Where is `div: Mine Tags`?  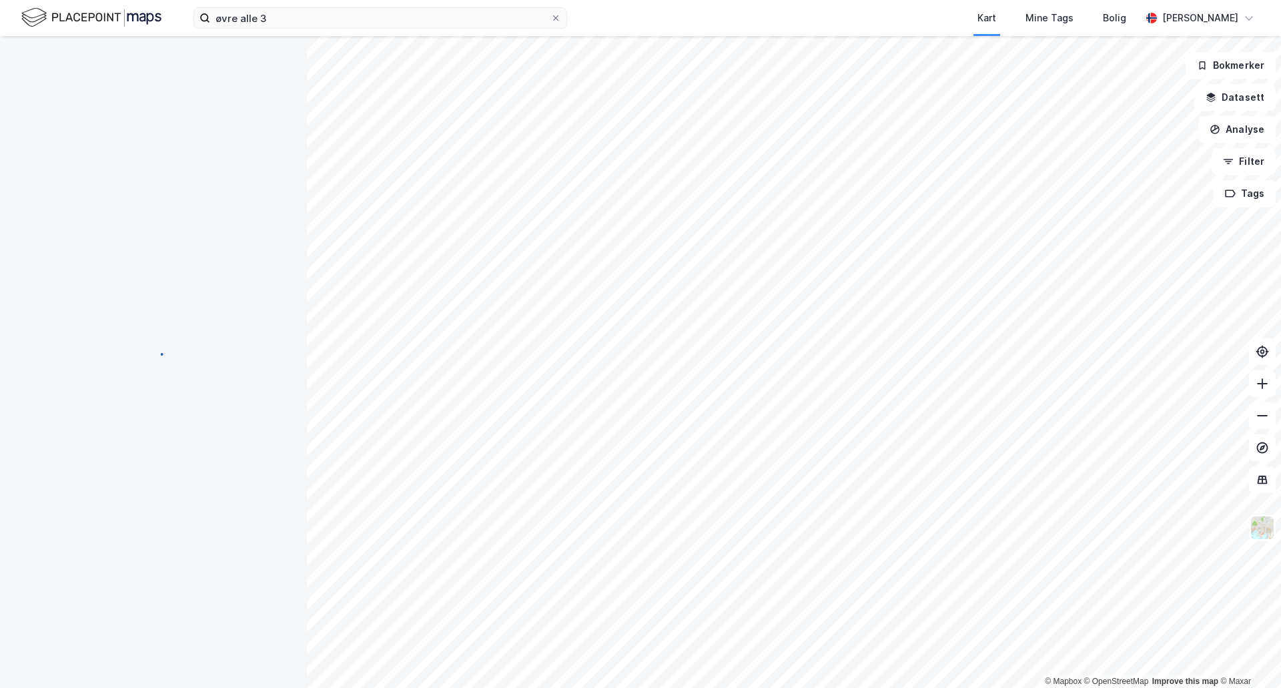 div: Mine Tags is located at coordinates (1049, 18).